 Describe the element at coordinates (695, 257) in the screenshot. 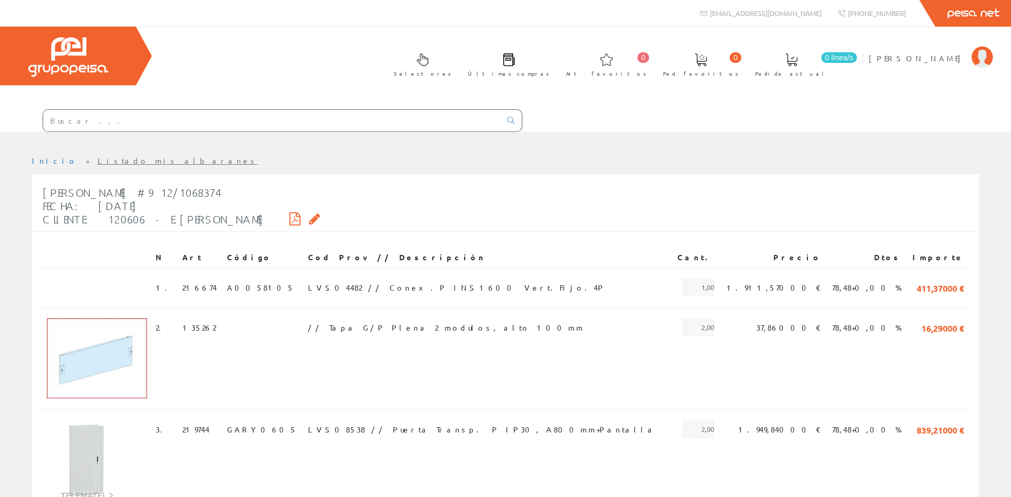

I see `th: Cant.` at that location.